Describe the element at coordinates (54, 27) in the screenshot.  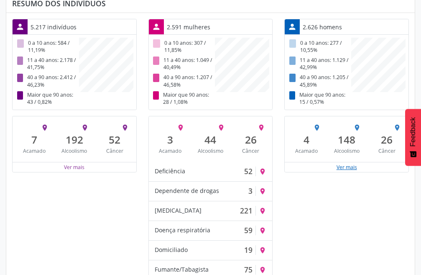
I see `div: 5.217 indivíduos` at that location.